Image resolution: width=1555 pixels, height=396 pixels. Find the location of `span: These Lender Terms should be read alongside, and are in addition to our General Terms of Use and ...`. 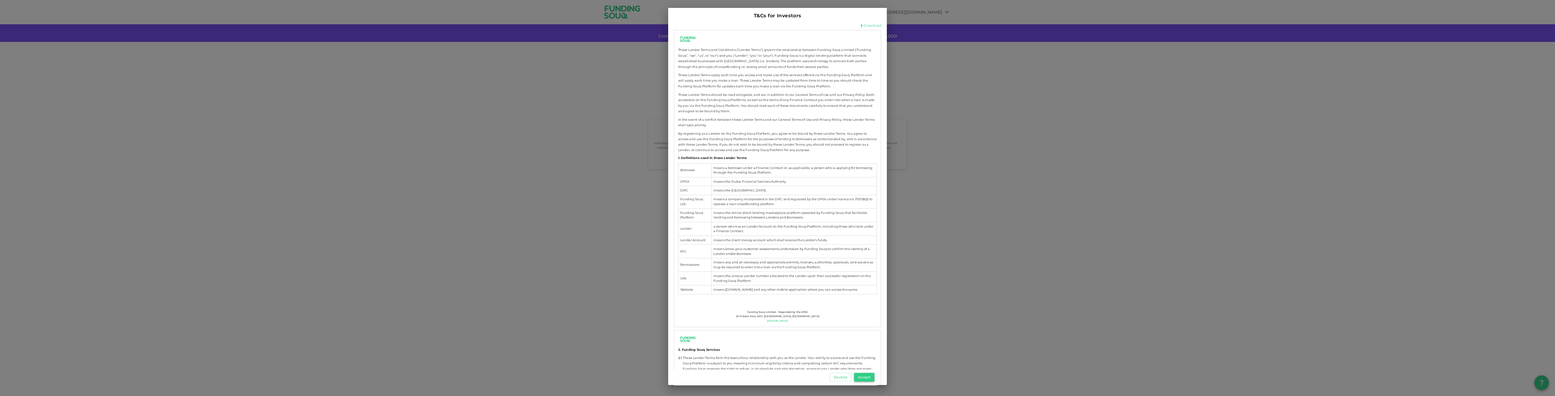

span: These Lender Terms should be read alongside, and are in addition to our General Terms of Use and ... is located at coordinates (777, 103).